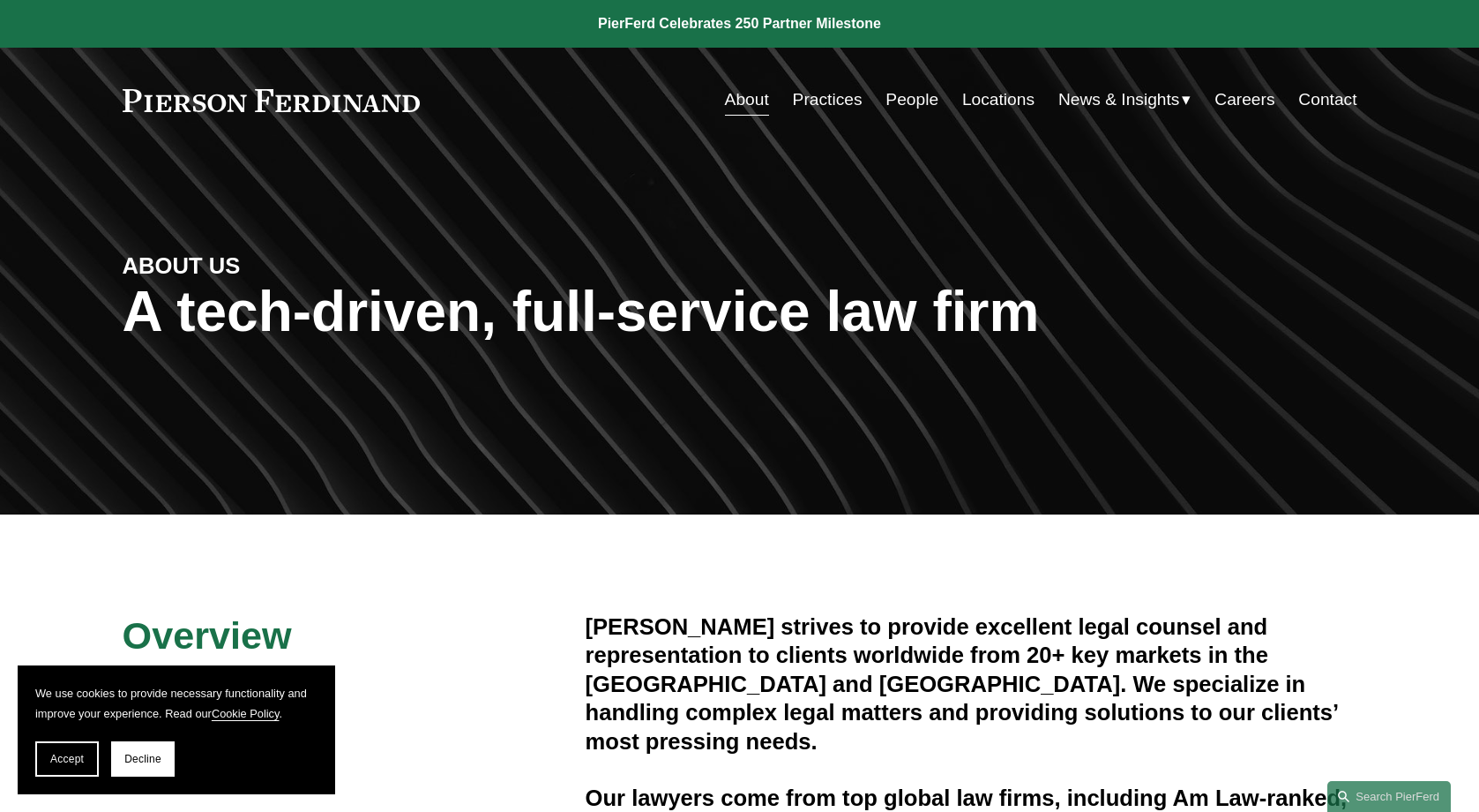  I want to click on a: Cookie Policy, so click(246, 712).